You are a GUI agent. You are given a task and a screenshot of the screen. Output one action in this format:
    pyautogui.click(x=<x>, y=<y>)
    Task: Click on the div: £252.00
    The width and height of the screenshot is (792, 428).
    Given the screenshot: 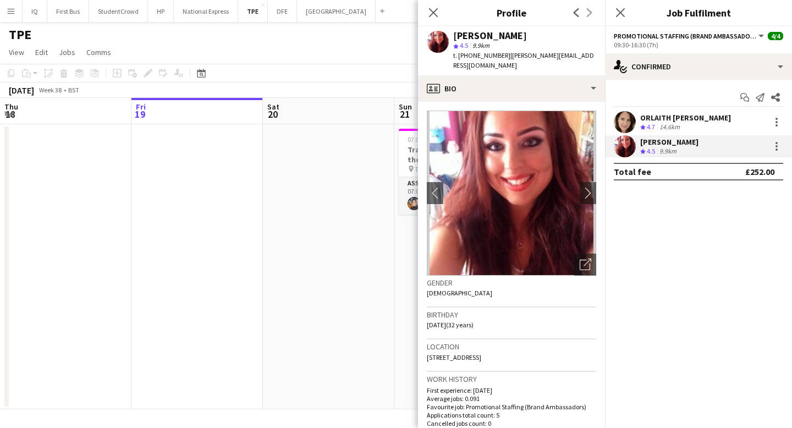 What is the action you would take?
    pyautogui.click(x=759, y=172)
    